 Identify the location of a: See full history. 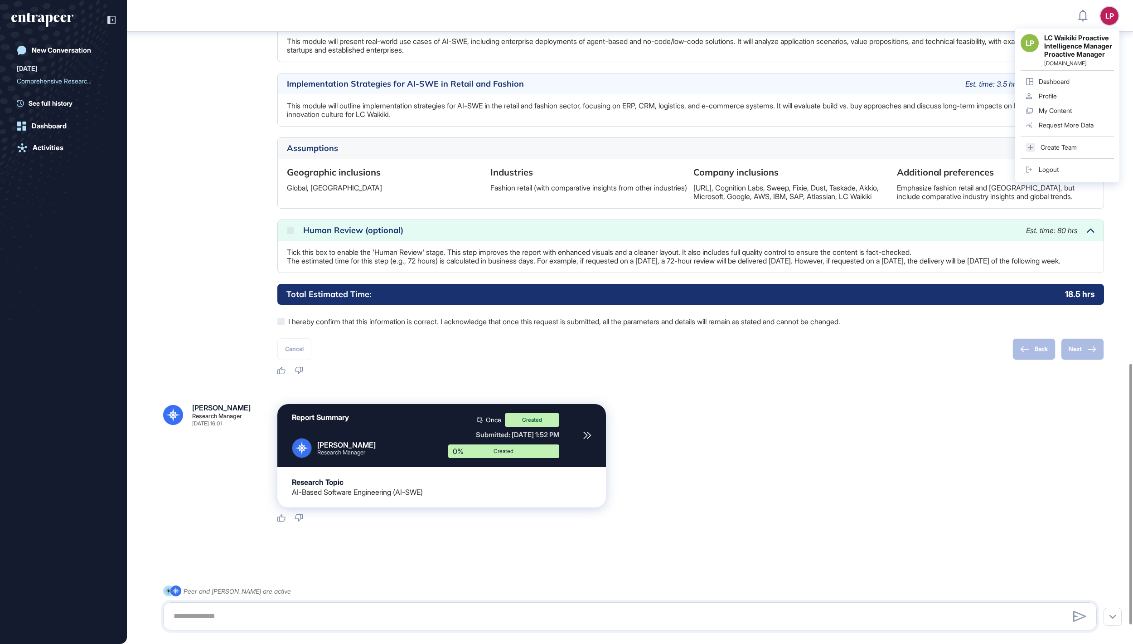
(66, 103).